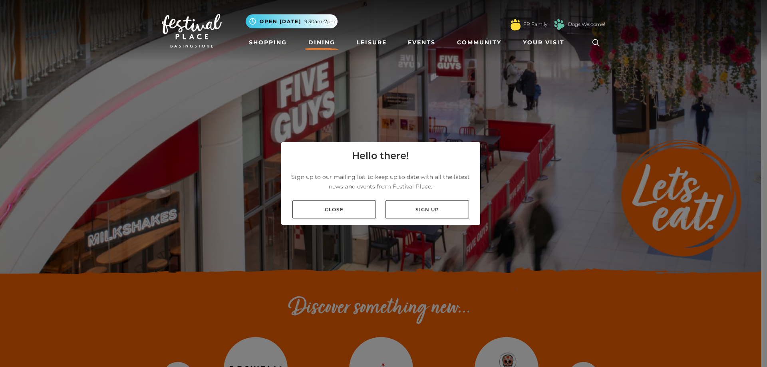  What do you see at coordinates (586, 24) in the screenshot?
I see `a: Dogs Welcome!` at bounding box center [586, 24].